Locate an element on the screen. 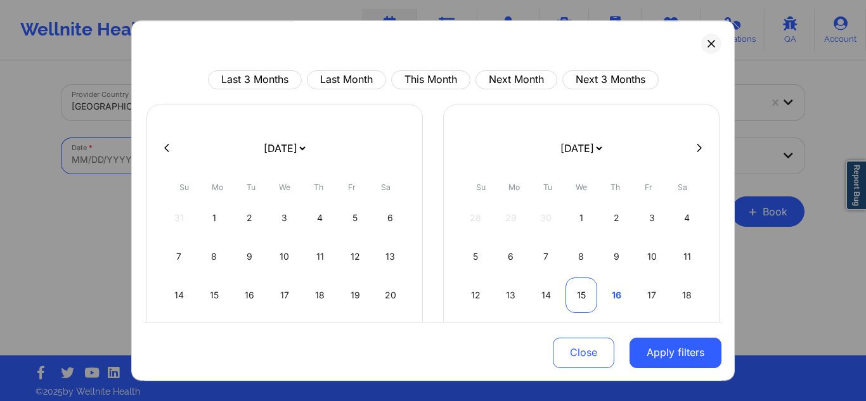 The height and width of the screenshot is (401, 866). div: Sat Sep 13 2025 is located at coordinates (390, 257).